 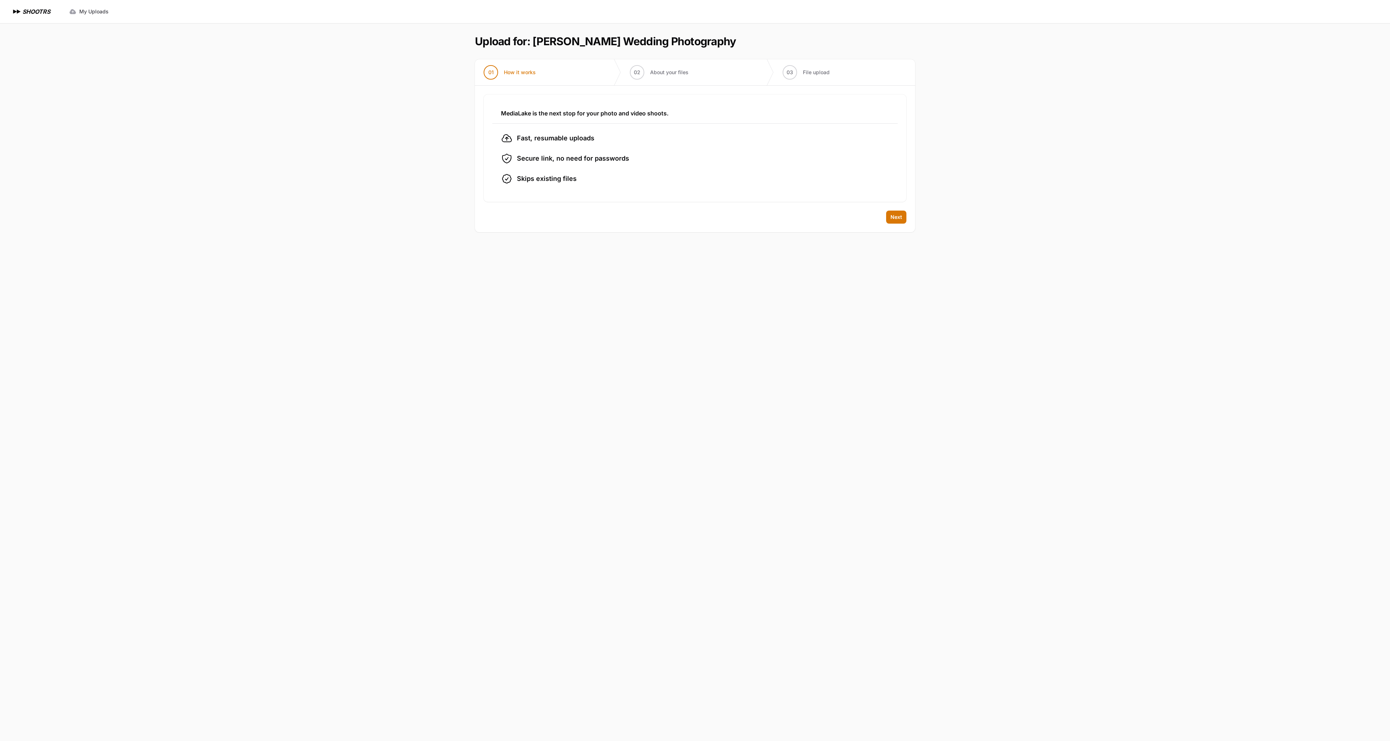 What do you see at coordinates (896, 217) in the screenshot?
I see `span: Next` at bounding box center [896, 217].